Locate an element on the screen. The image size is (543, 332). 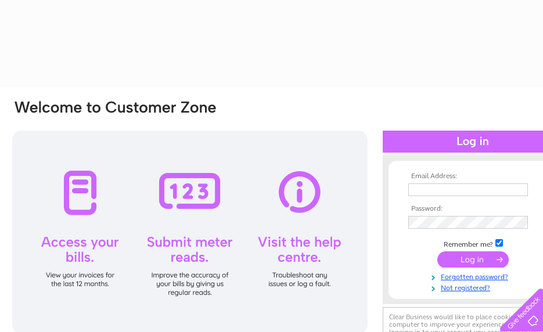
th: Email Address: is located at coordinates (473, 177).